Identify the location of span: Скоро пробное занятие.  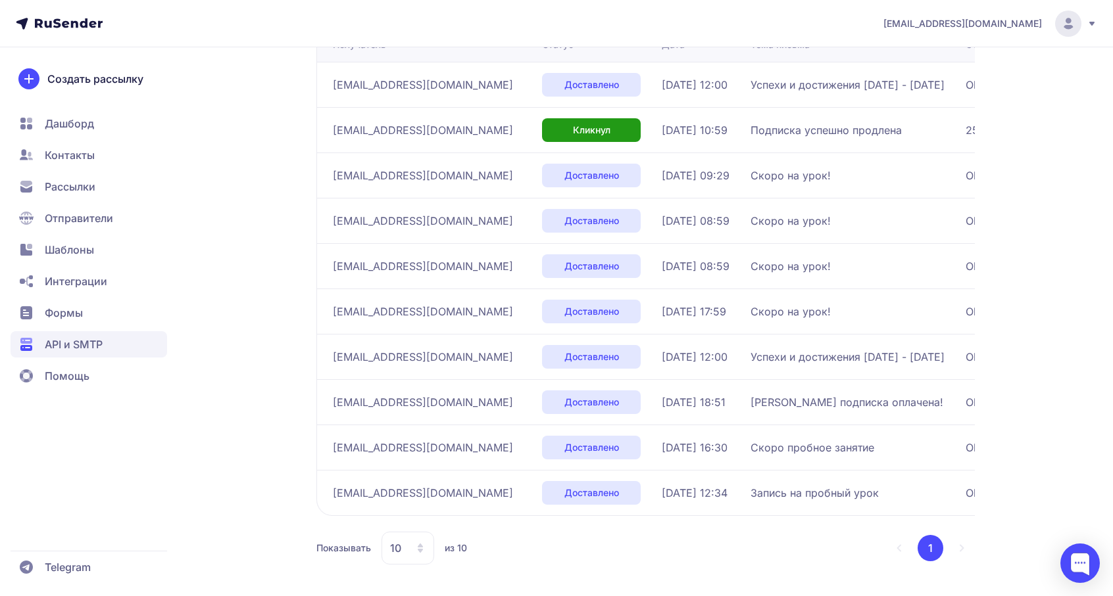
(812, 448).